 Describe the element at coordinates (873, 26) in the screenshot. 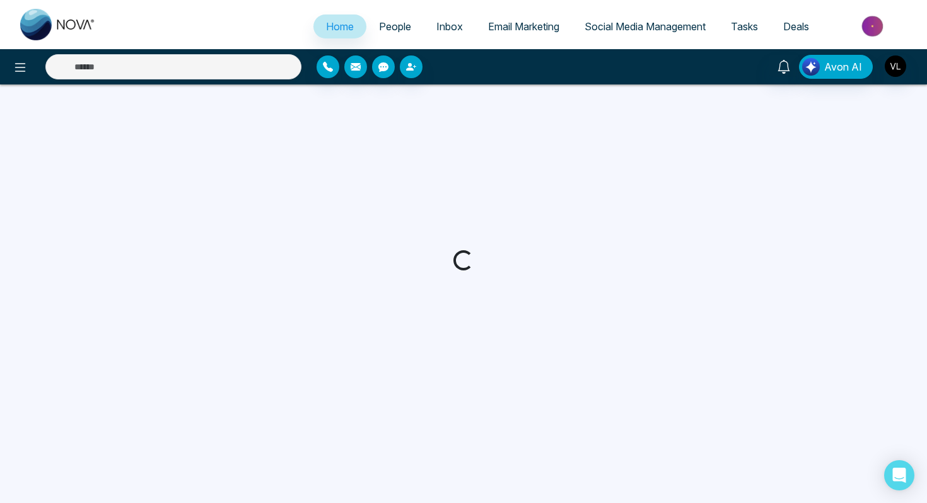

I see `img: Market-place.gif` at that location.